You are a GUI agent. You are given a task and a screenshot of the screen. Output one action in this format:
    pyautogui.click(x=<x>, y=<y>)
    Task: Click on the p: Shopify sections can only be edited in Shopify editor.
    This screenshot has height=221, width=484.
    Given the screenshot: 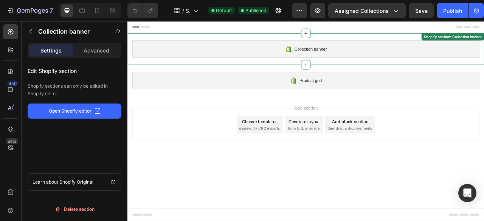 What is the action you would take?
    pyautogui.click(x=75, y=90)
    